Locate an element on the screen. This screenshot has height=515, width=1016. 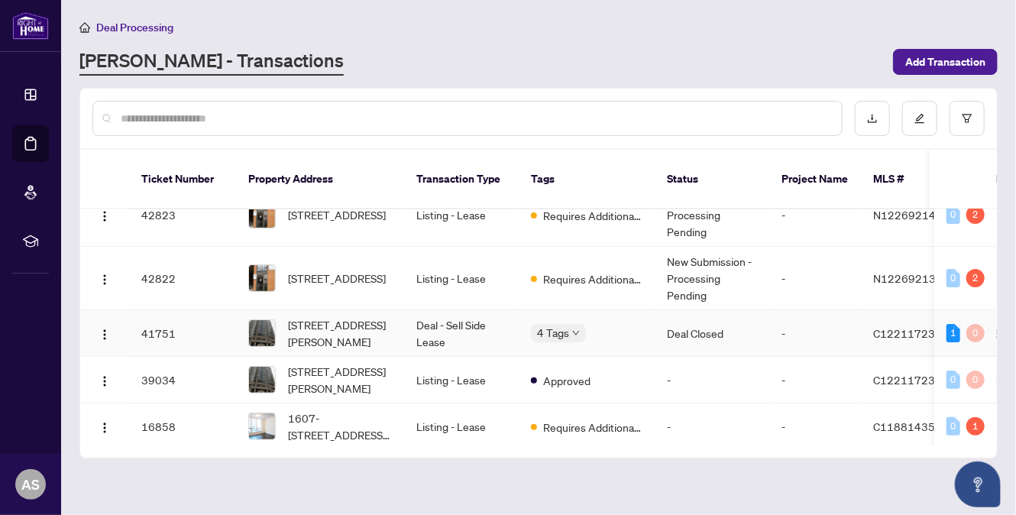
th: Tags is located at coordinates (587, 179).